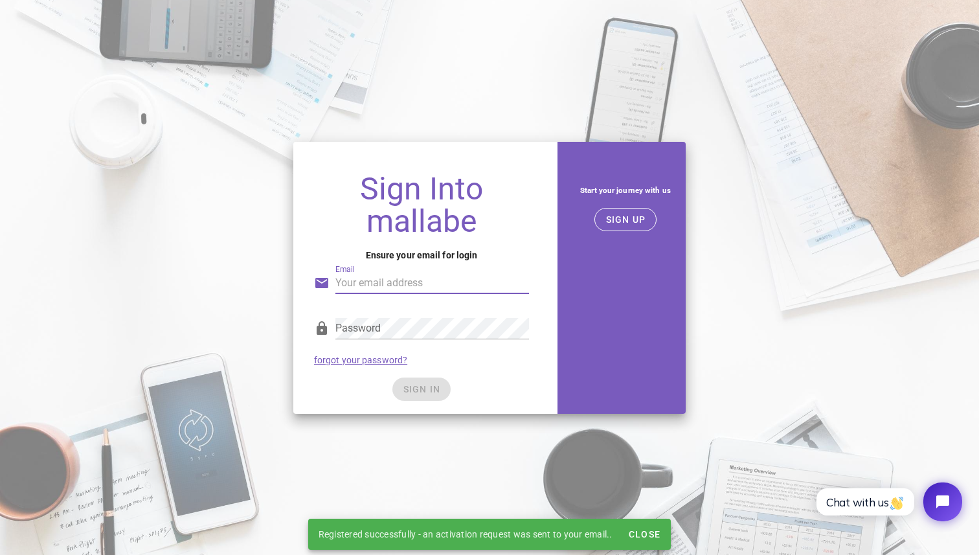  What do you see at coordinates (361, 360) in the screenshot?
I see `a: forgot your password?` at bounding box center [361, 360].